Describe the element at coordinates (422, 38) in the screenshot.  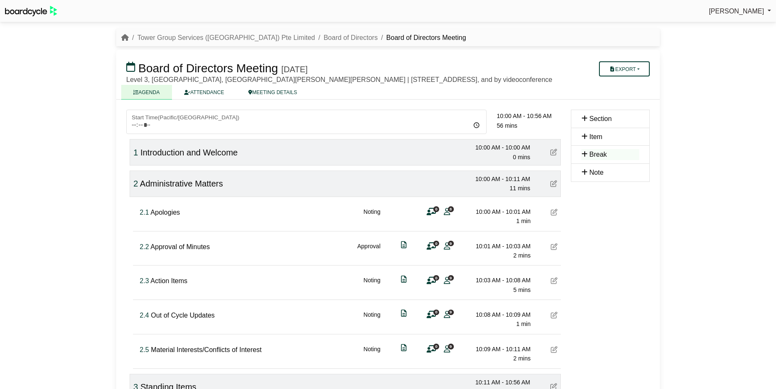
I see `li: Board of Directors Meeting` at that location.